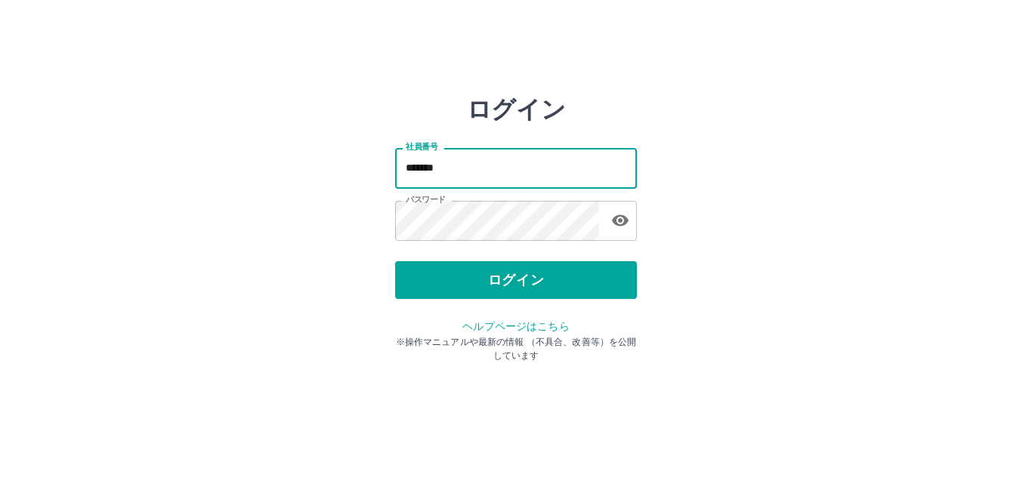  I want to click on h2: ログイン, so click(516, 110).